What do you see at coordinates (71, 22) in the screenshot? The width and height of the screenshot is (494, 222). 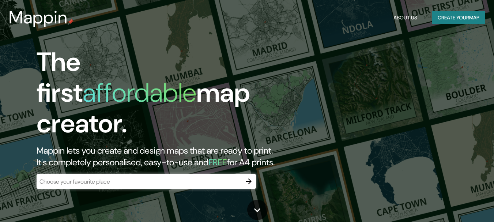 I see `img: mappin-pin` at bounding box center [71, 22].